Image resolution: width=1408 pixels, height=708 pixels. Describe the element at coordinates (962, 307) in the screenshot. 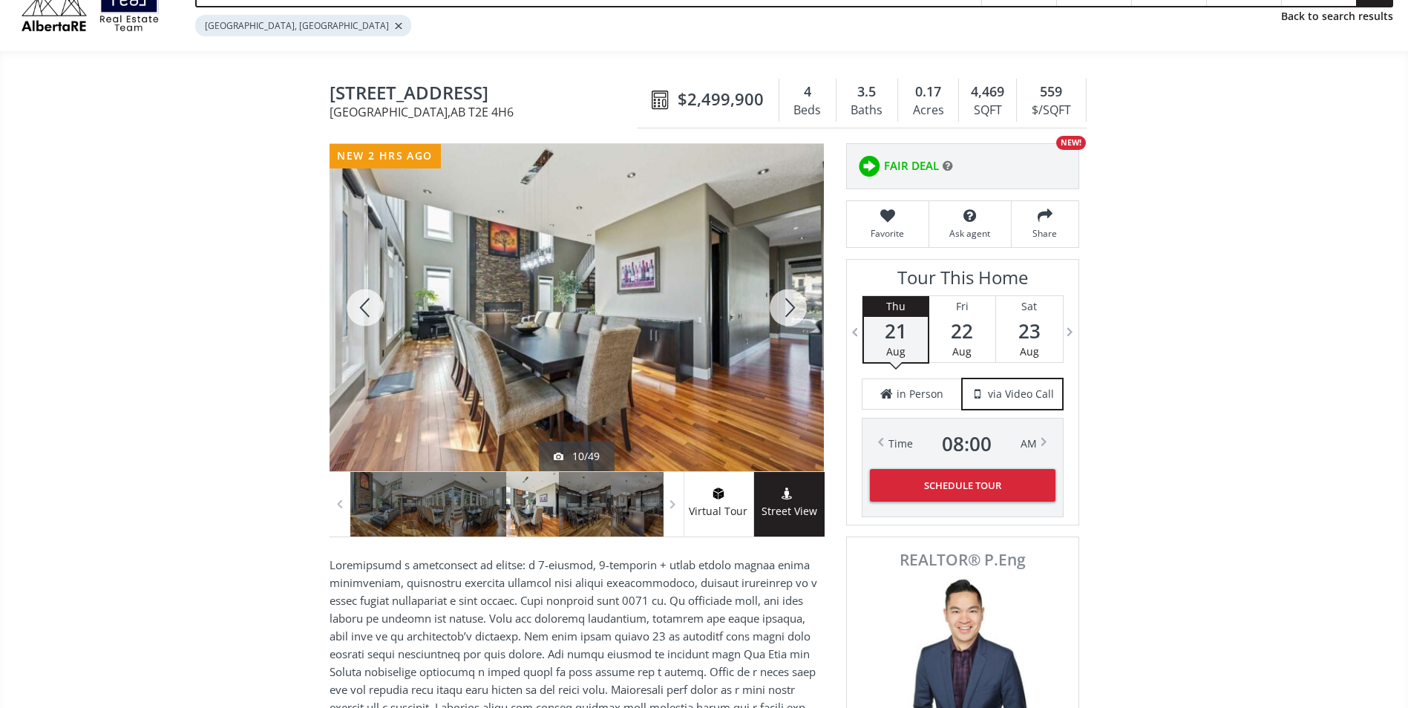

I see `div: Fri` at that location.